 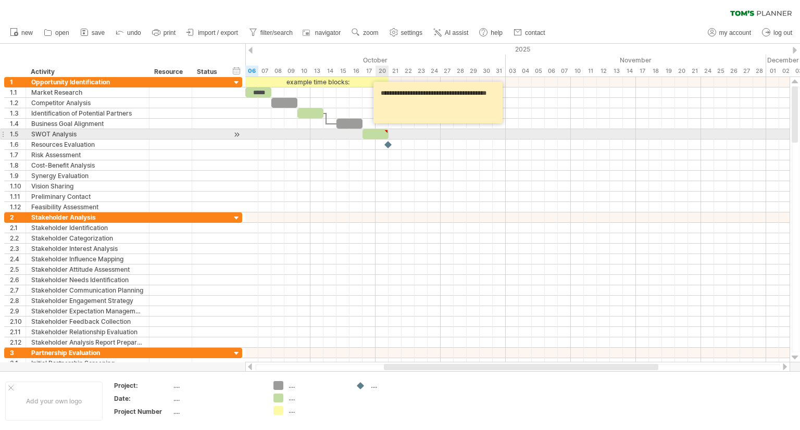 What do you see at coordinates (577, 71) in the screenshot?
I see `div: Monday, 10 November 2025` at bounding box center [577, 71].